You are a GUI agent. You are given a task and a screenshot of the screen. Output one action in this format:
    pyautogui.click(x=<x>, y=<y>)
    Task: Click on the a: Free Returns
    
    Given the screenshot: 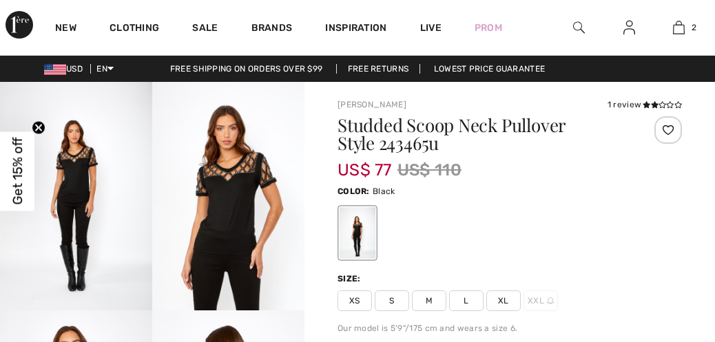 What is the action you would take?
    pyautogui.click(x=378, y=69)
    